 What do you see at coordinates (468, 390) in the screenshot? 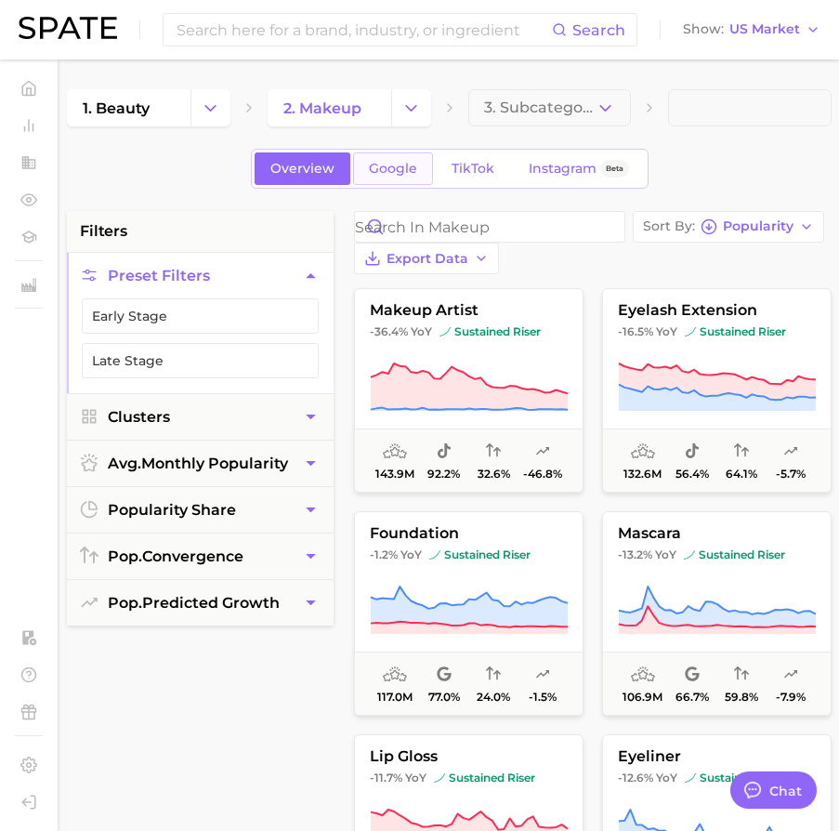
I see `button: makeup artist-36.4% YoYsustained risersustained riser143.9m92.2%32.6%-46.8%` at bounding box center [468, 390].